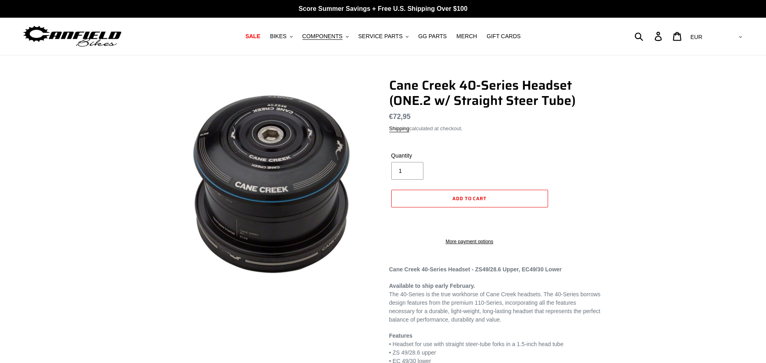 The image size is (766, 363). I want to click on div: calculated at checkout., so click(496, 129).